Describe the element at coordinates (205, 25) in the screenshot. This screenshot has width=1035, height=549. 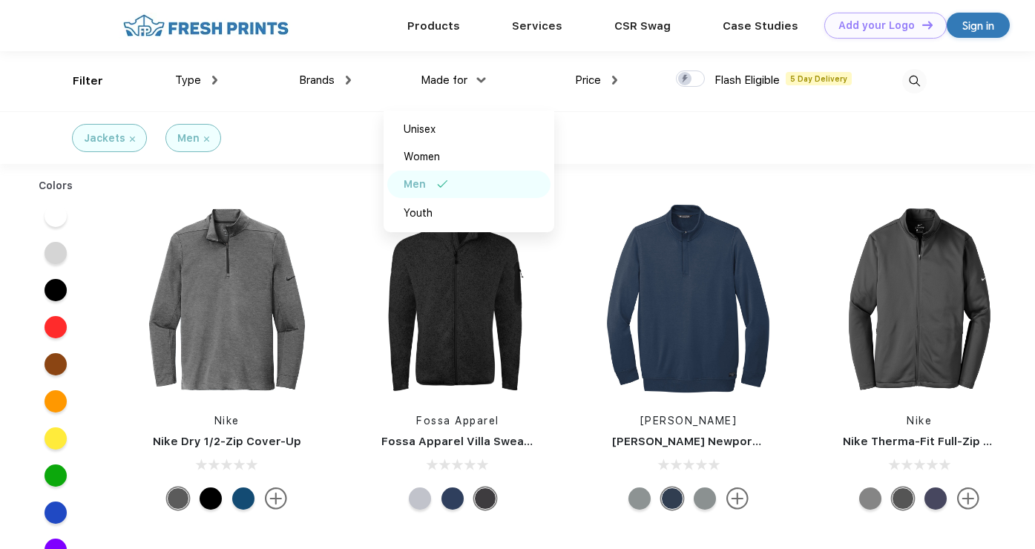
I see `img: fo%20logo%202.webp` at that location.